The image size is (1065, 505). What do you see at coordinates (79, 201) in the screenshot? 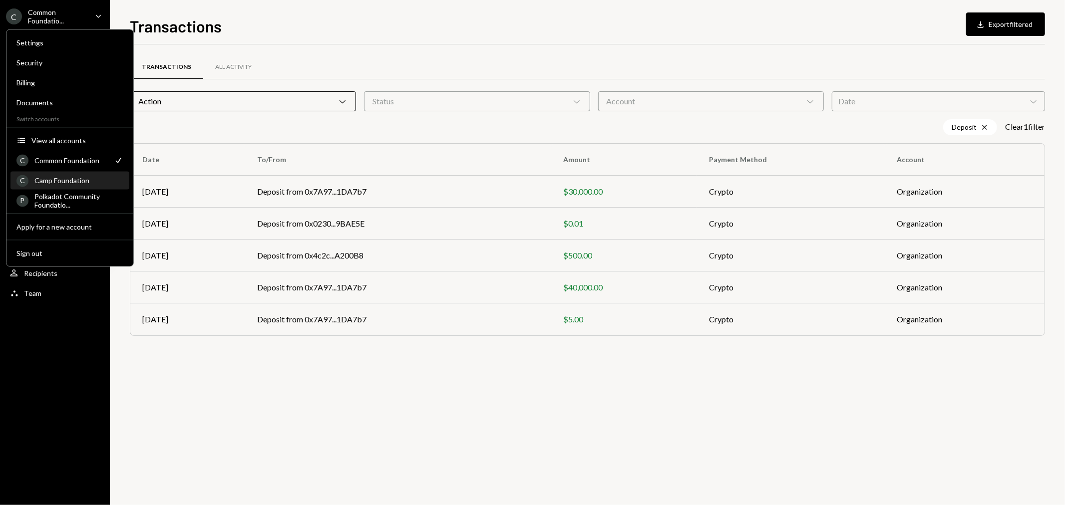
I see `div: Polkadot Community Foundatio...` at bounding box center [79, 201].